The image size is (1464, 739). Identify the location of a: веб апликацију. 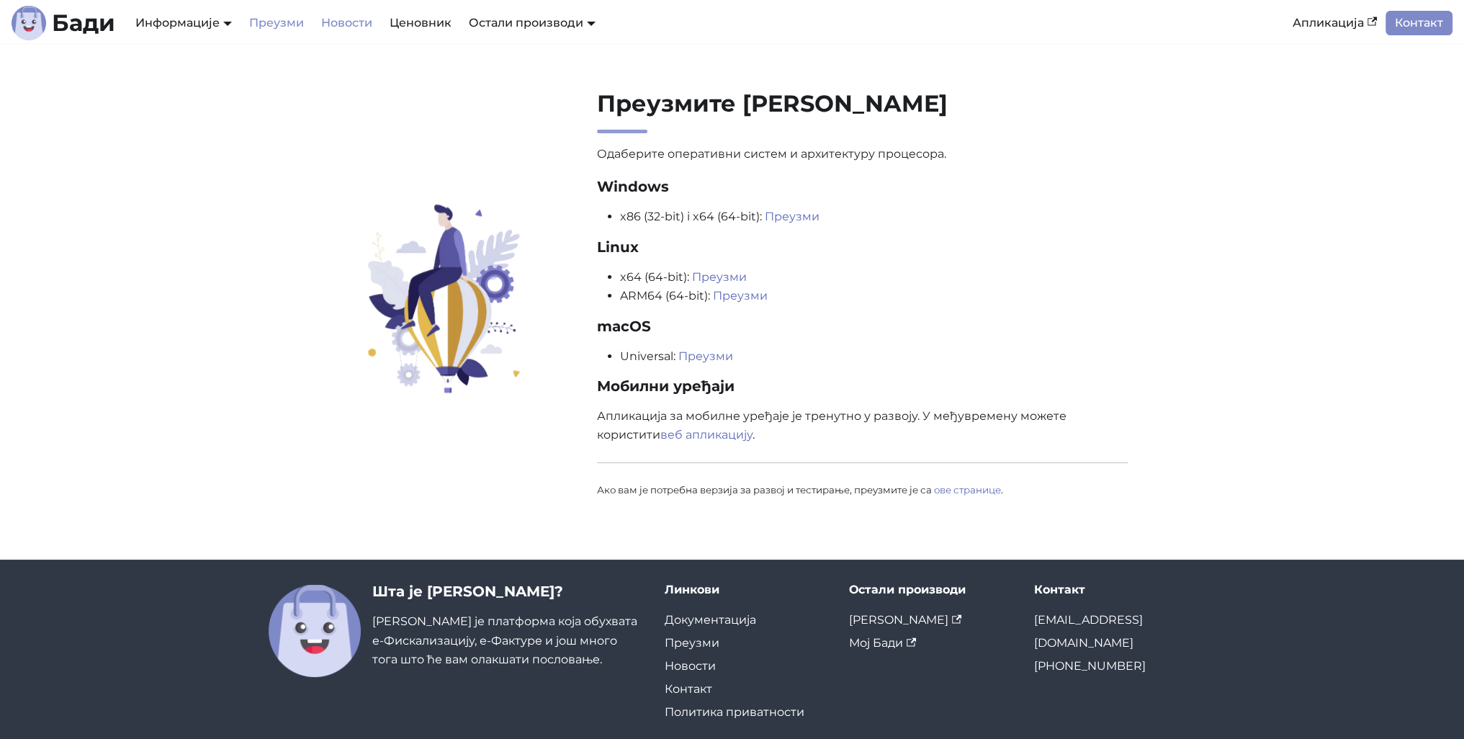
(706, 434).